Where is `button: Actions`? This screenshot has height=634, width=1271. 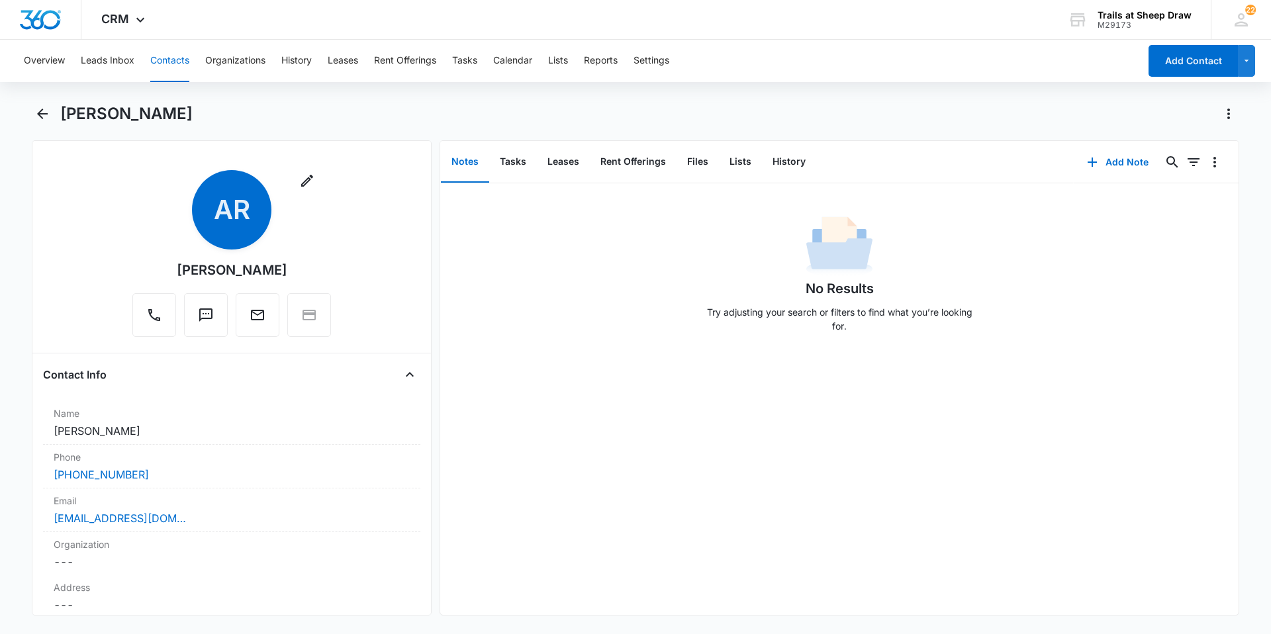 button: Actions is located at coordinates (1229, 114).